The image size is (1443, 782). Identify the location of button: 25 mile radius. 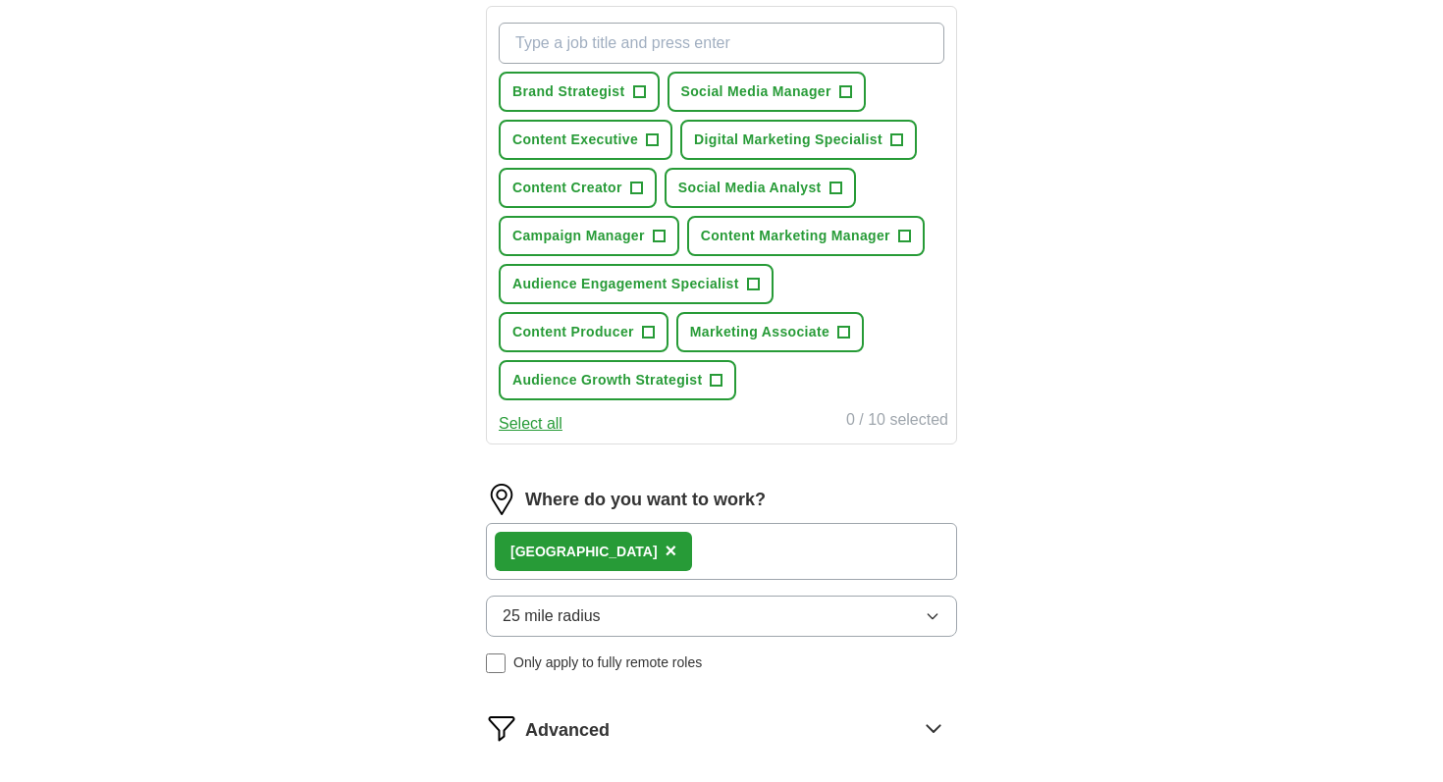
(722, 617).